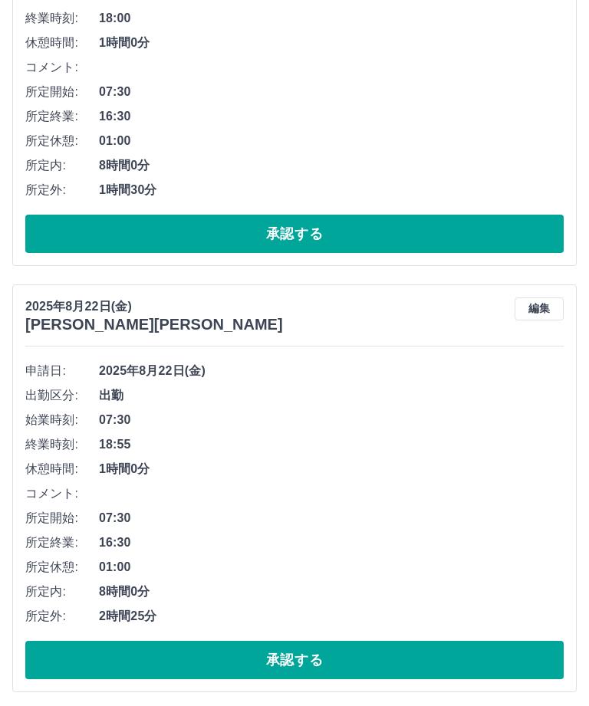  I want to click on span: 出勤区分:, so click(62, 395).